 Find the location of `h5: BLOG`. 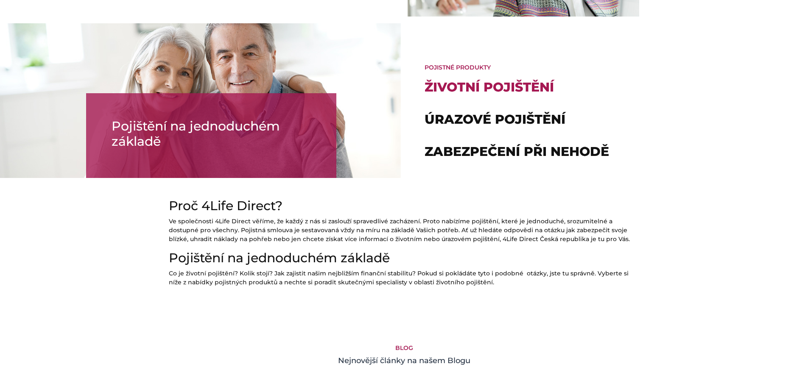

h5: BLOG is located at coordinates (404, 348).